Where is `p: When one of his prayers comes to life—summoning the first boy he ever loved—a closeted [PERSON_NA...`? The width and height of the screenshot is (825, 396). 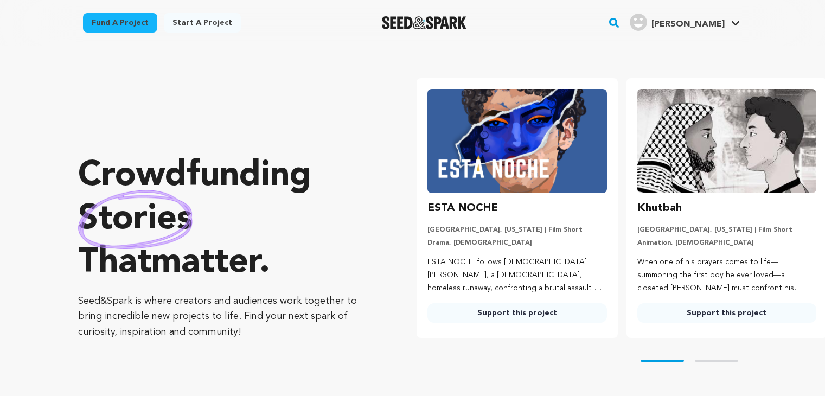 p: When one of his prayers comes to life—summoning the first boy he ever loved—a closeted [PERSON_NA... is located at coordinates (727, 275).